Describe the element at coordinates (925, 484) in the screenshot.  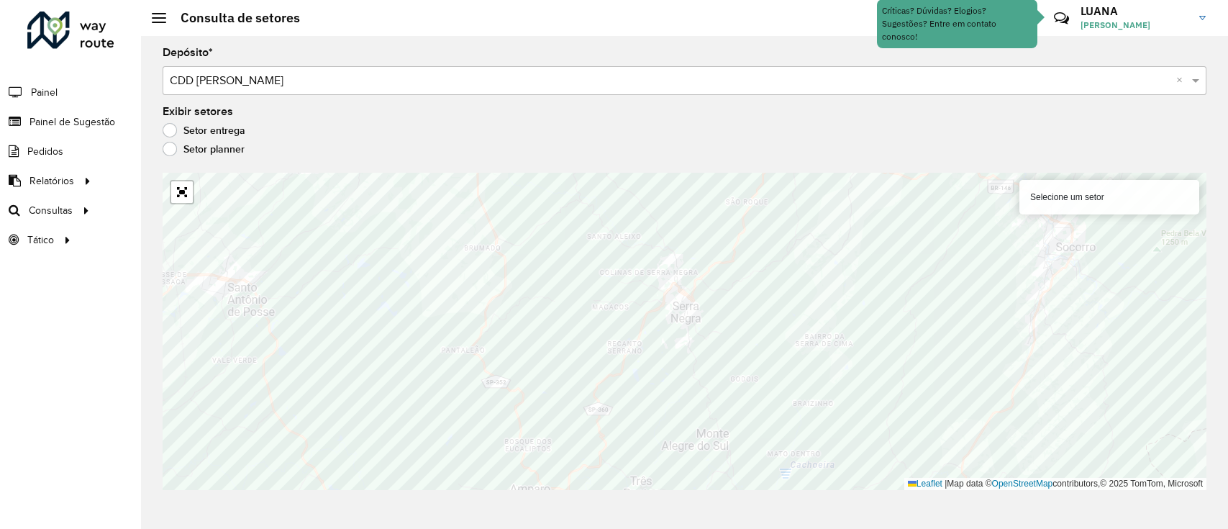
I see `a: Leaflet` at that location.